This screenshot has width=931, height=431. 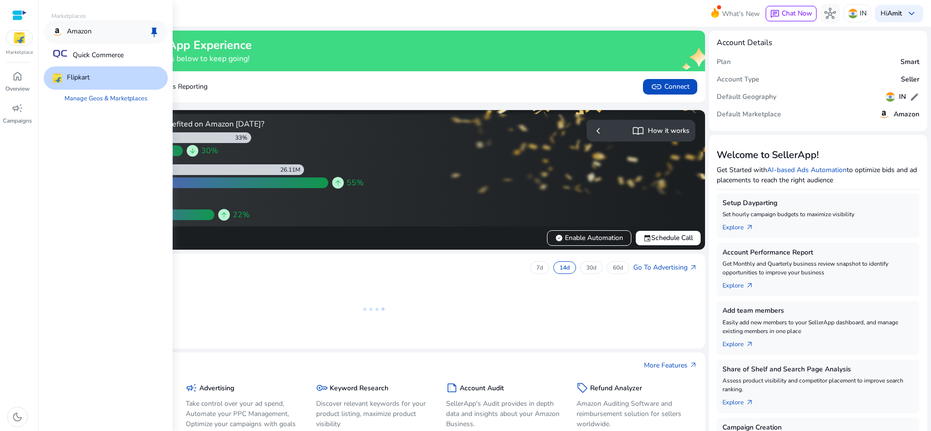 What do you see at coordinates (671, 365) in the screenshot?
I see `a: More Featuresarrow_outward` at bounding box center [671, 365].